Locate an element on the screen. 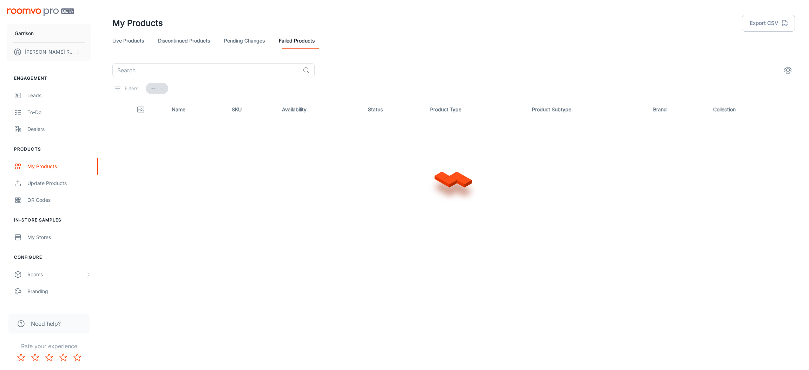  button: Rate 4 star is located at coordinates (63, 357).